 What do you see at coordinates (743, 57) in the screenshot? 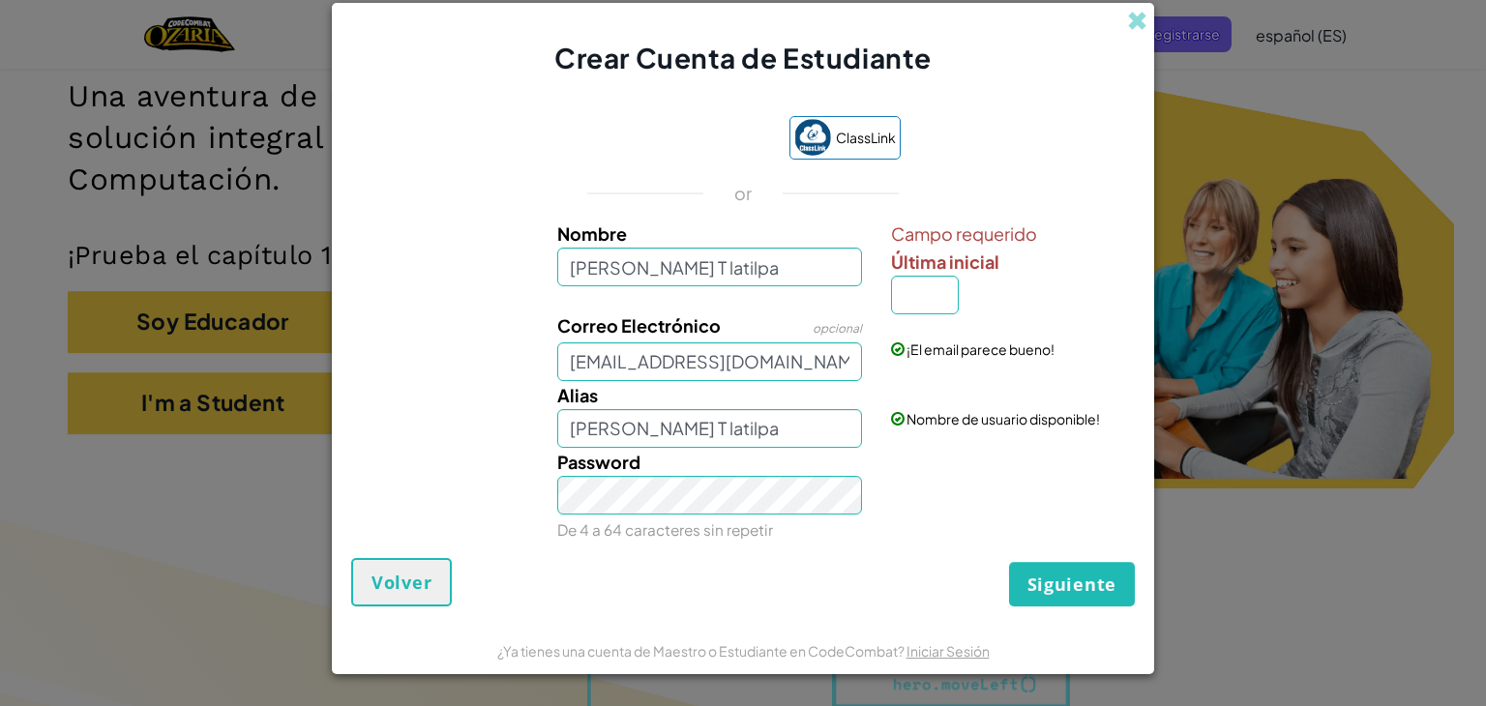
I see `span: Crear Cuenta de Estudiante` at bounding box center [743, 57].